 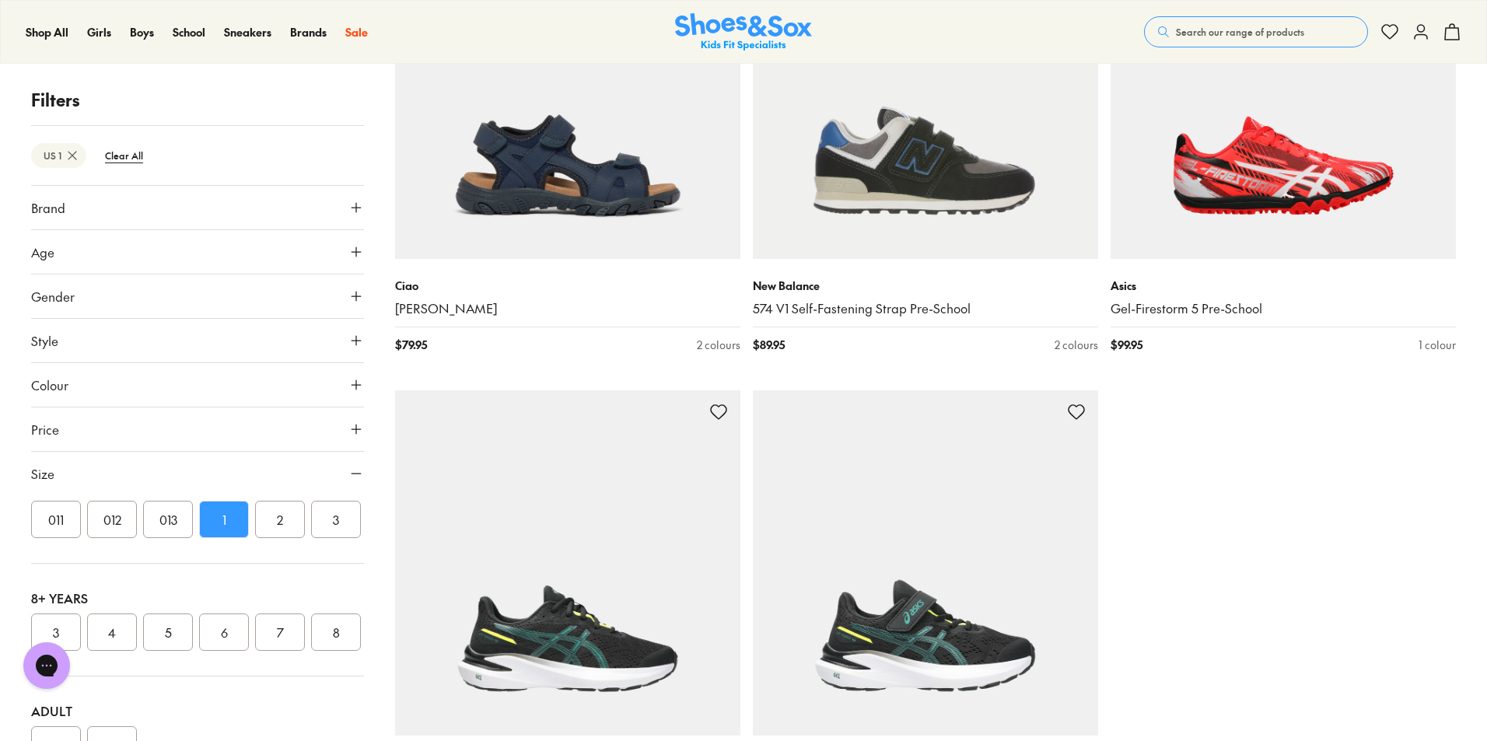 What do you see at coordinates (1284, 309) in the screenshot?
I see `a: Gel-Firestorm 5 Pre-School` at bounding box center [1284, 309].